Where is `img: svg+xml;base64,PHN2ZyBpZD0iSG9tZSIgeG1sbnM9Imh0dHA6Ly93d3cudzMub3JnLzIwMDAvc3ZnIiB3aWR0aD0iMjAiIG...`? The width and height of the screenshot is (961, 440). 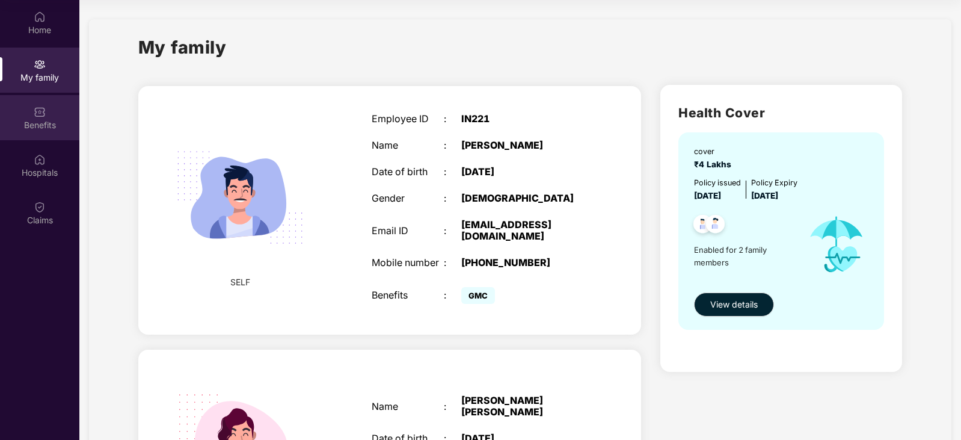
img: svg+xml;base64,PHN2ZyBpZD0iSG9tZSIgeG1sbnM9Imh0dHA6Ly93d3cudzMub3JnLzIwMDAvc3ZnIiB3aWR0aD0iMjAiIG... is located at coordinates (40, 17).